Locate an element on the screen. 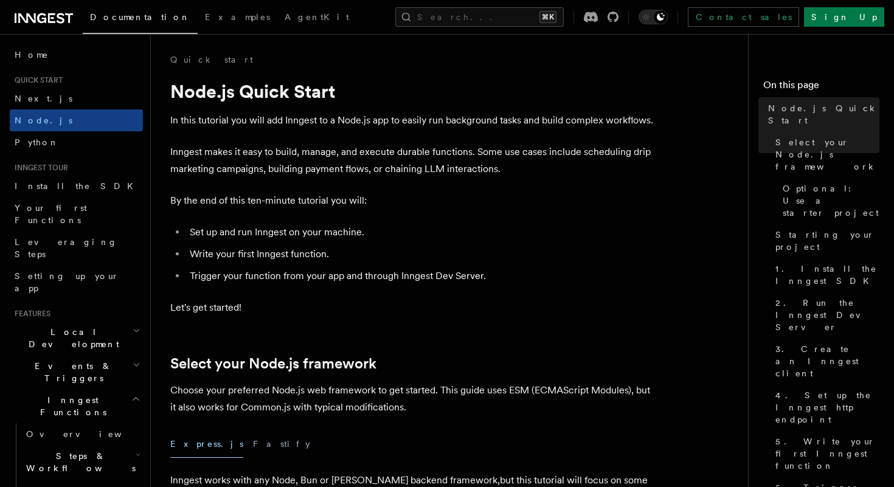 This screenshot has width=894, height=487. a: 2. Run the Inngest Dev Server is located at coordinates (825, 315).